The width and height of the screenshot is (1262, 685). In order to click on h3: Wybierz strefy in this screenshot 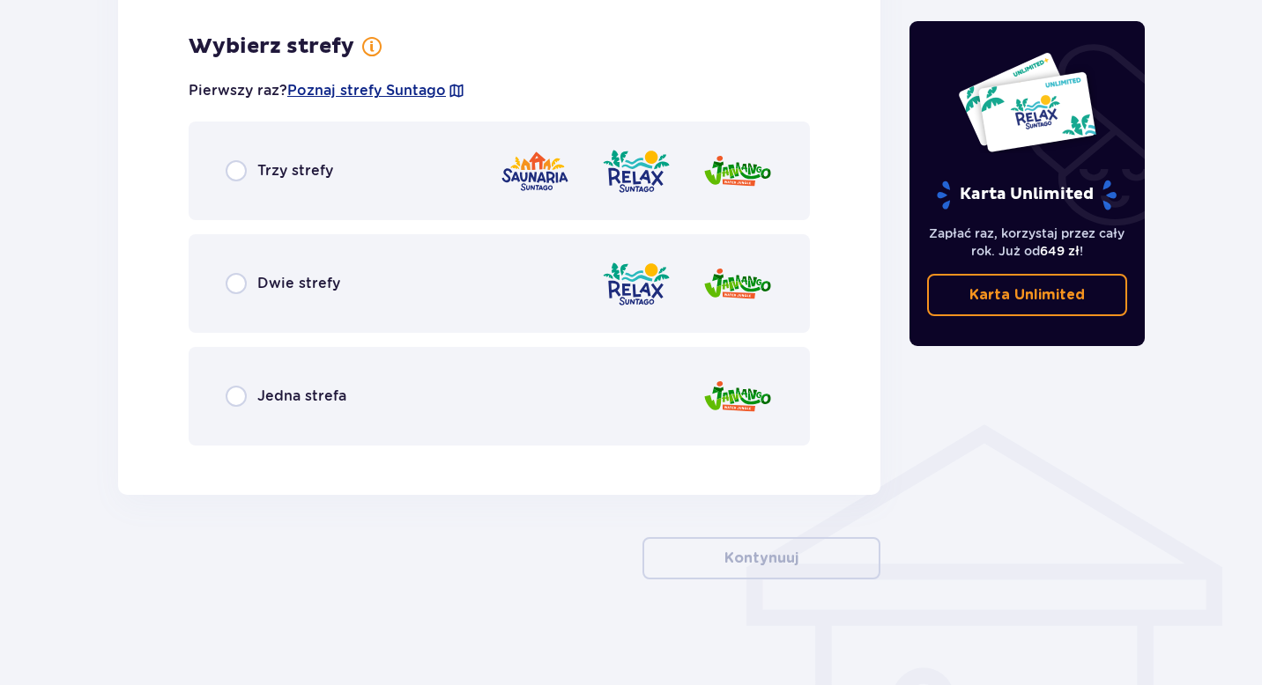, I will do `click(271, 47)`.